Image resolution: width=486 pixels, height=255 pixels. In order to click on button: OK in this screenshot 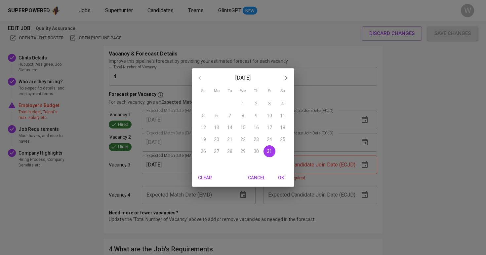, I will do `click(281, 178)`.